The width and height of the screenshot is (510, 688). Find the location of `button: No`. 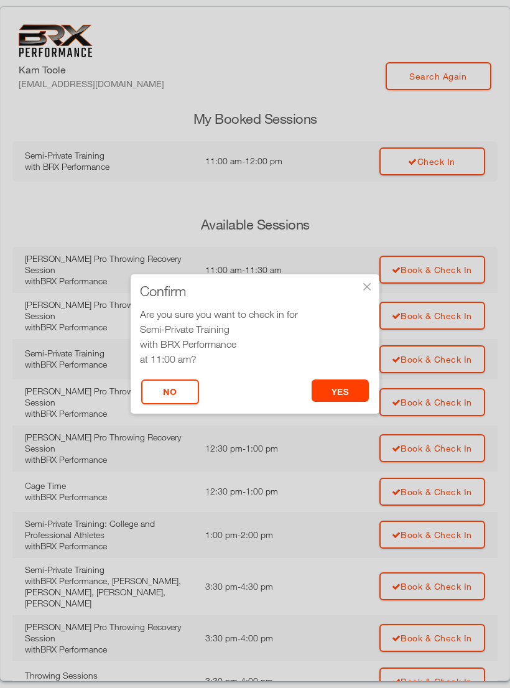

button: No is located at coordinates (170, 392).